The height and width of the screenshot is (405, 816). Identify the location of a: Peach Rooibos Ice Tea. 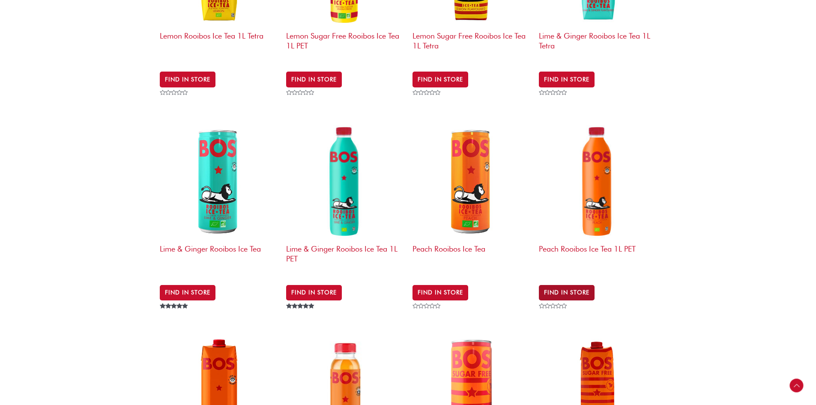
(471, 199).